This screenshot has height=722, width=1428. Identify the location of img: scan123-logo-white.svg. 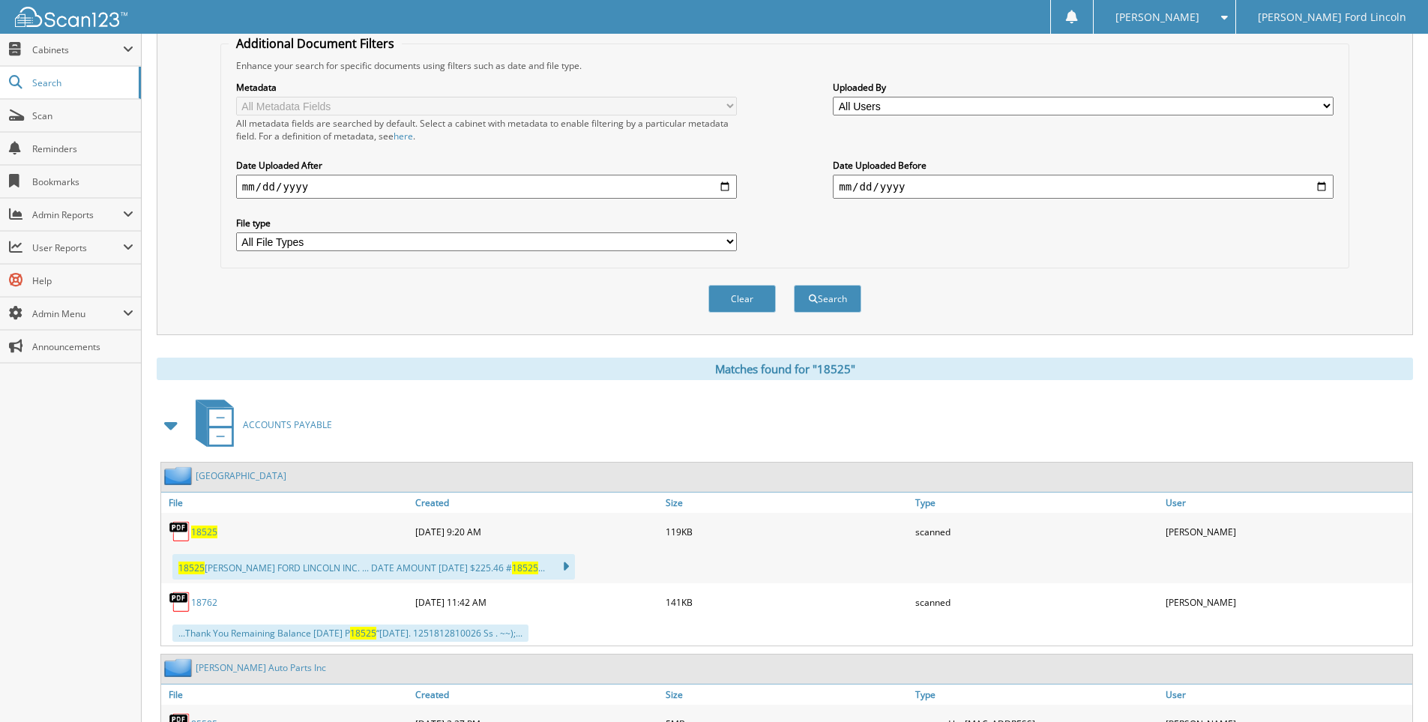
(71, 16).